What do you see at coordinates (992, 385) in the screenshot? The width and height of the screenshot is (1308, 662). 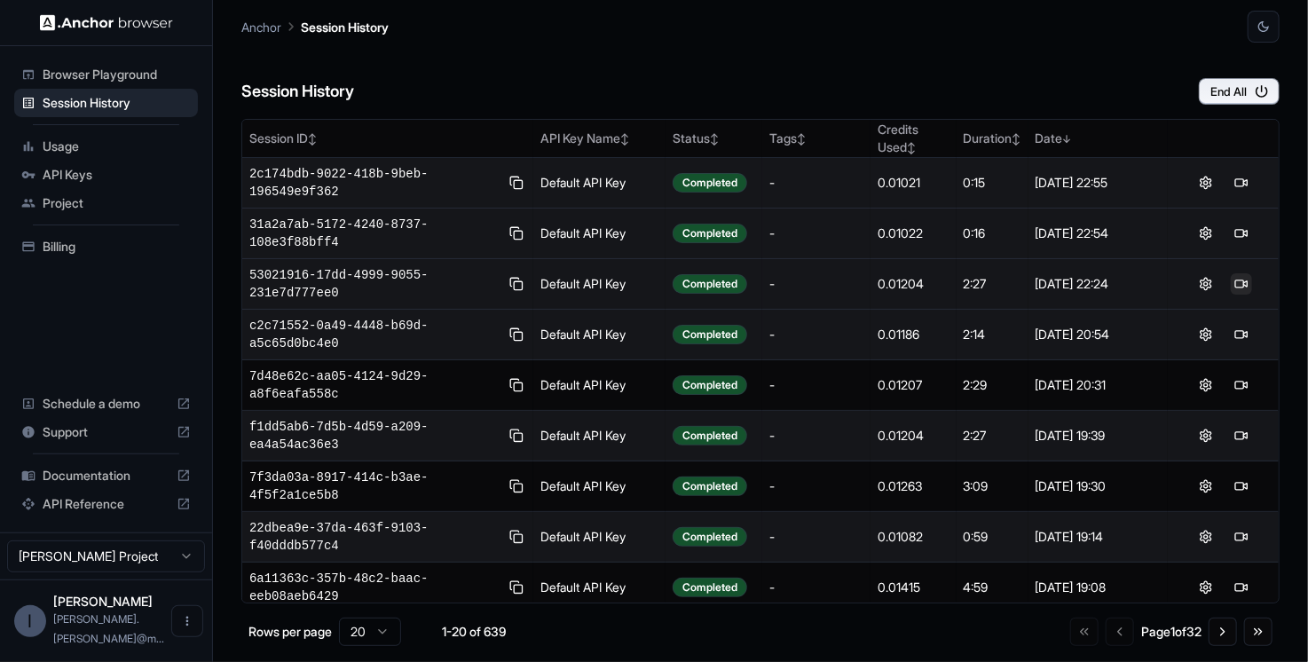 I see `div: 2:29` at bounding box center [992, 385].